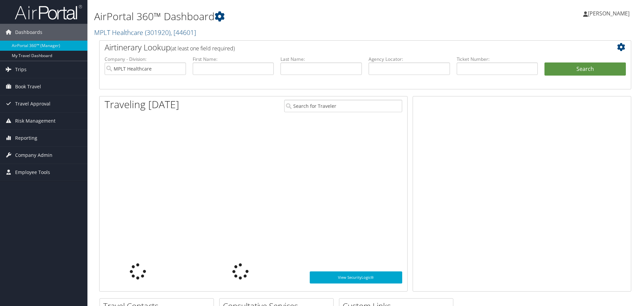 The image size is (643, 306). Describe the element at coordinates (26, 138) in the screenshot. I see `span: Reporting` at that location.